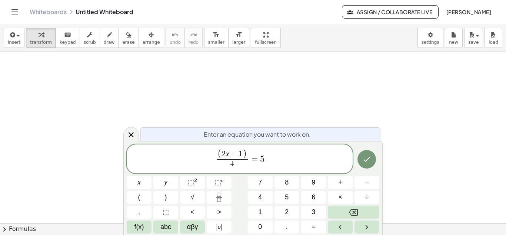 The width and height of the screenshot is (506, 235). Describe the element at coordinates (474, 38) in the screenshot. I see `button: save` at that location.